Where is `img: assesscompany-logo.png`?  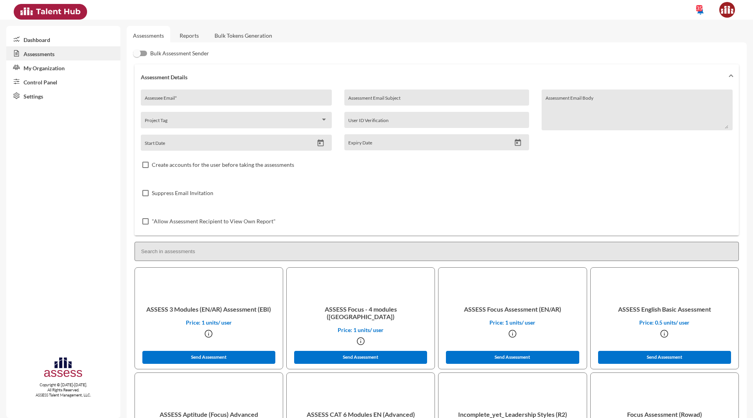
img: assesscompany-logo.png is located at coordinates (63, 368).